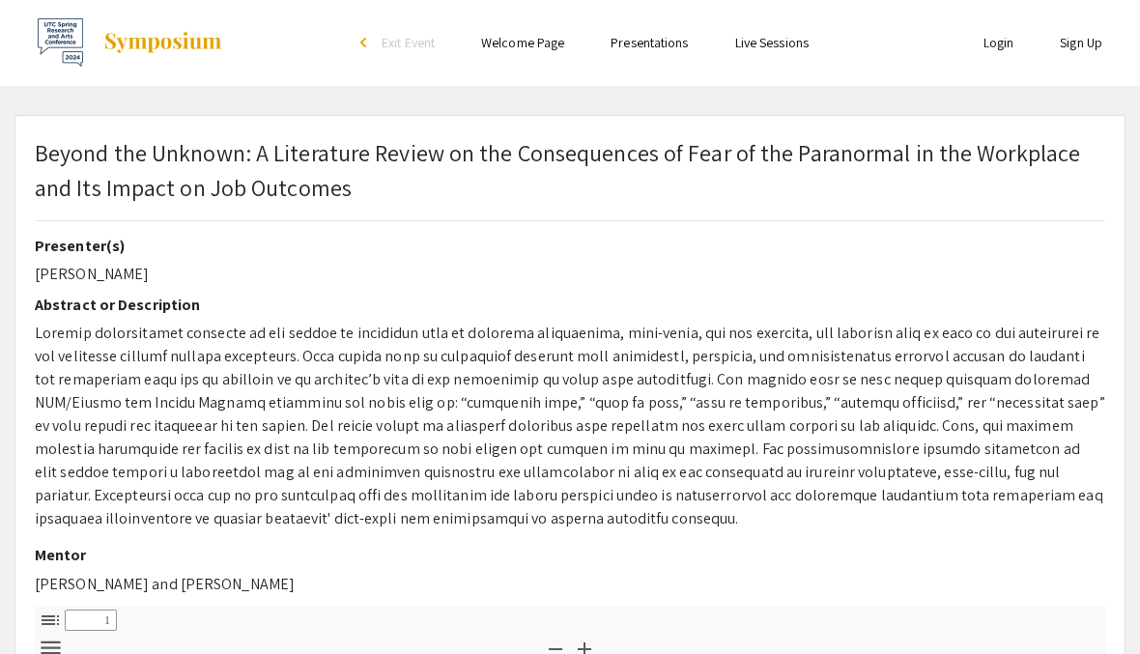  Describe the element at coordinates (50, 619) in the screenshot. I see `button: Toggle Sidebar` at that location.